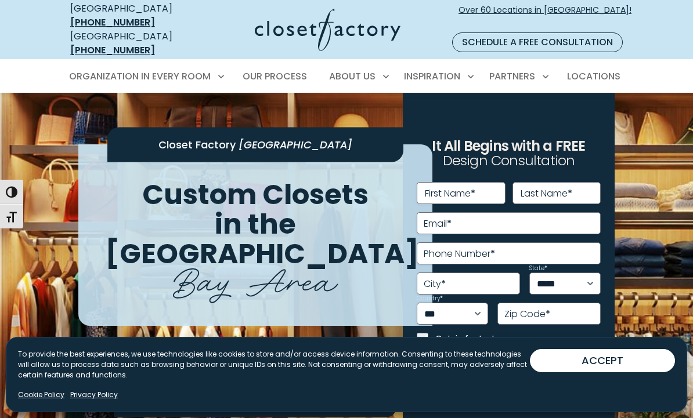 The image size is (693, 418). I want to click on label: Opt-in for text messages, so click(518, 339).